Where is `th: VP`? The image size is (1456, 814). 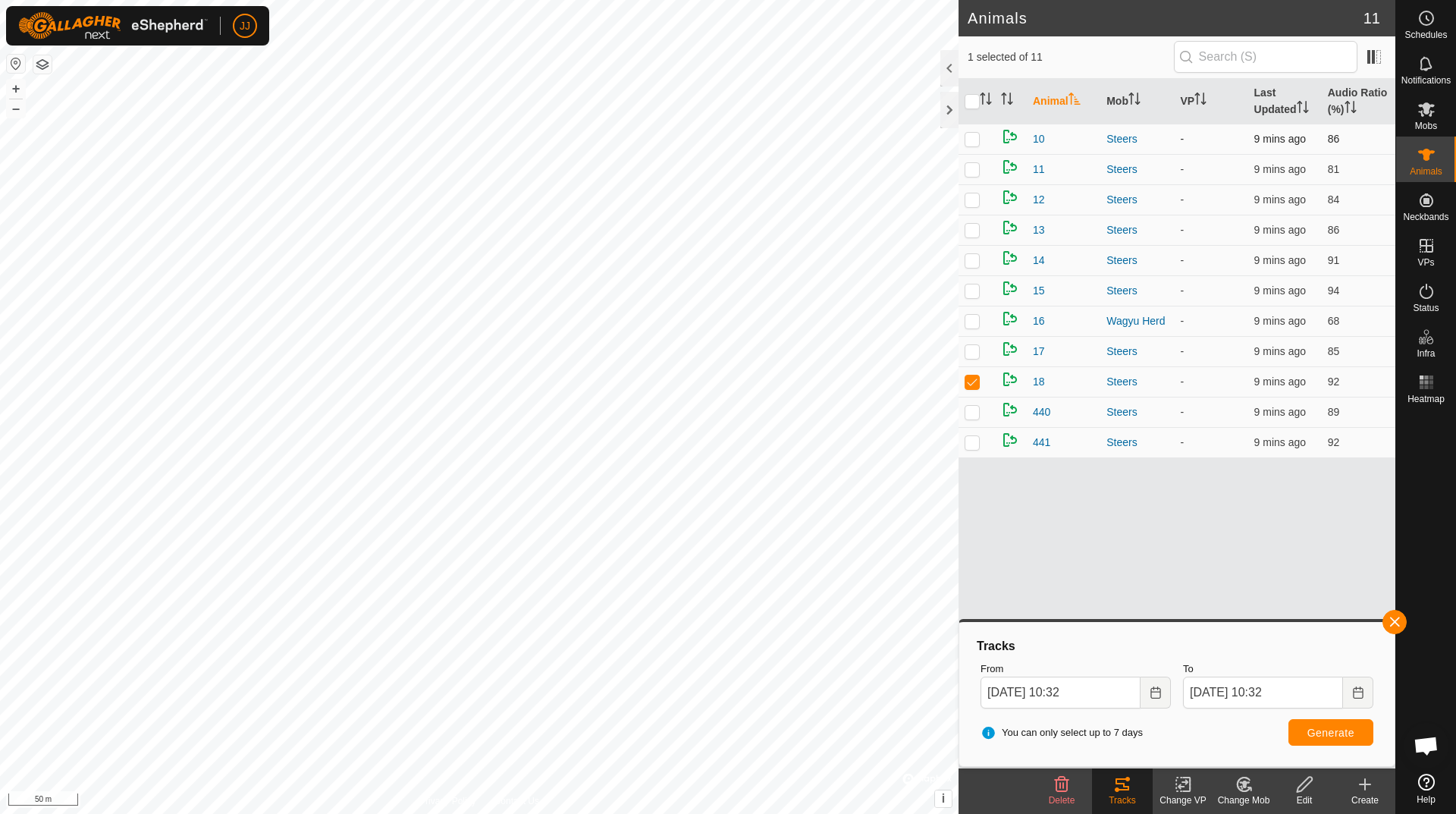
th: VP is located at coordinates (1210, 101).